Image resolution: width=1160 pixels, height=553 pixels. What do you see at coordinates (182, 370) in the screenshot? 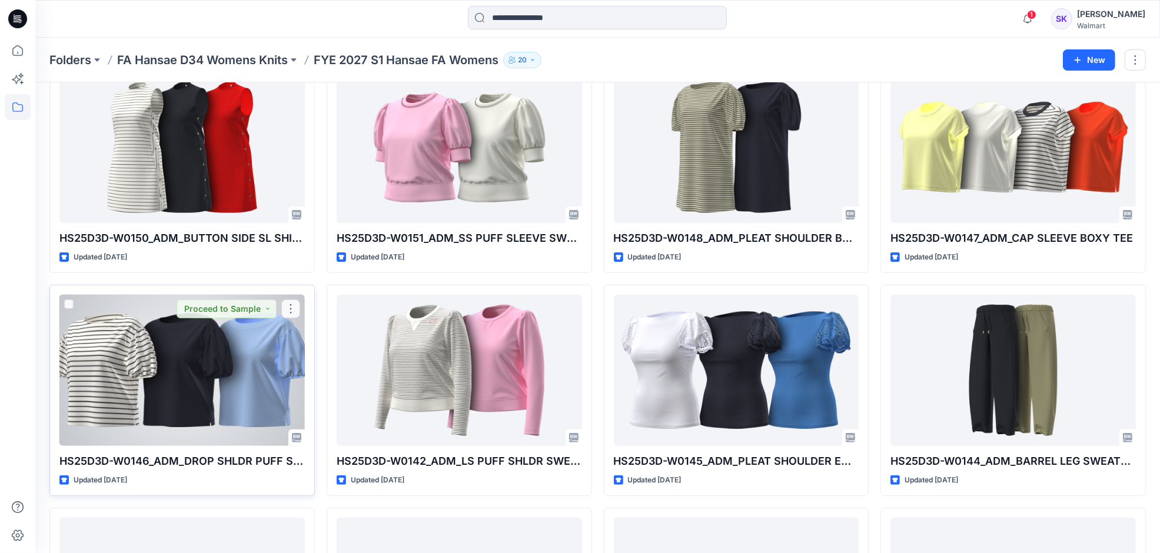
I see `a: HS25D3D-W0146_ADM_DROP SHLDR PUFF SLEEVE TOP` at bounding box center [182, 370].